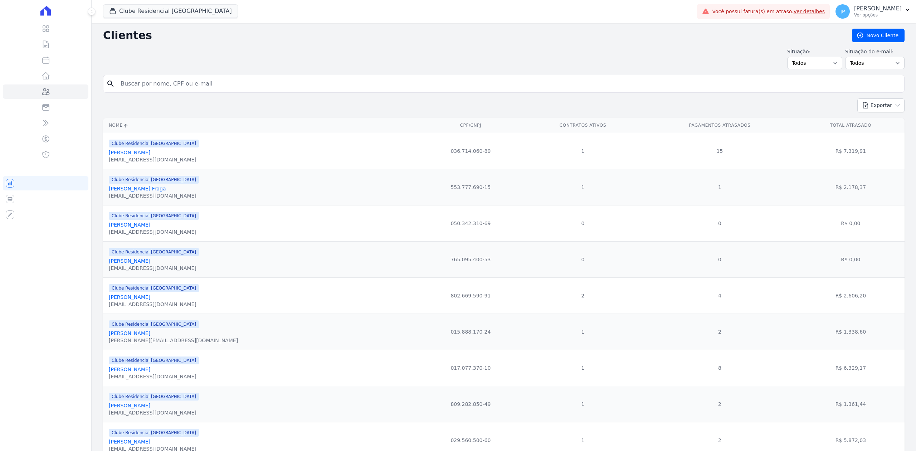 Image resolution: width=916 pixels, height=451 pixels. I want to click on p: Ver opções, so click(878, 15).